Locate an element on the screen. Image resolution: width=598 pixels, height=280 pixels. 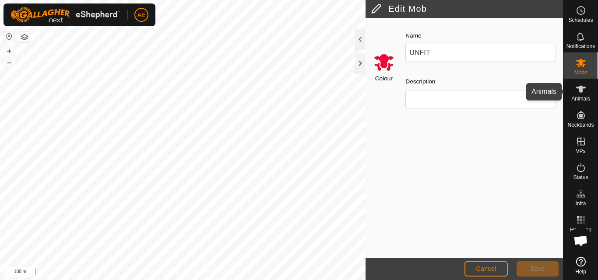
span: Schedules is located at coordinates (580, 20).